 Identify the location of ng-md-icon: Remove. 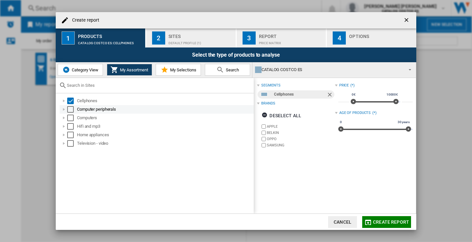
(330, 95).